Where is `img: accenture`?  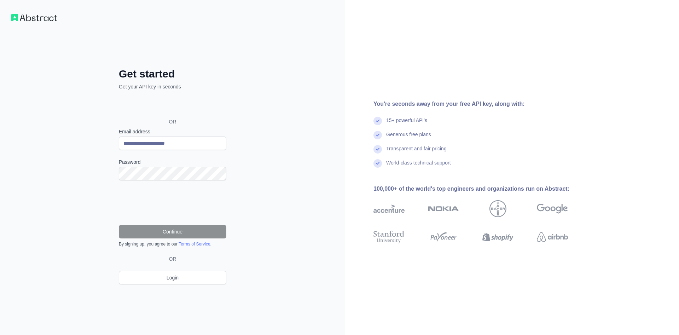 img: accenture is located at coordinates (389, 209).